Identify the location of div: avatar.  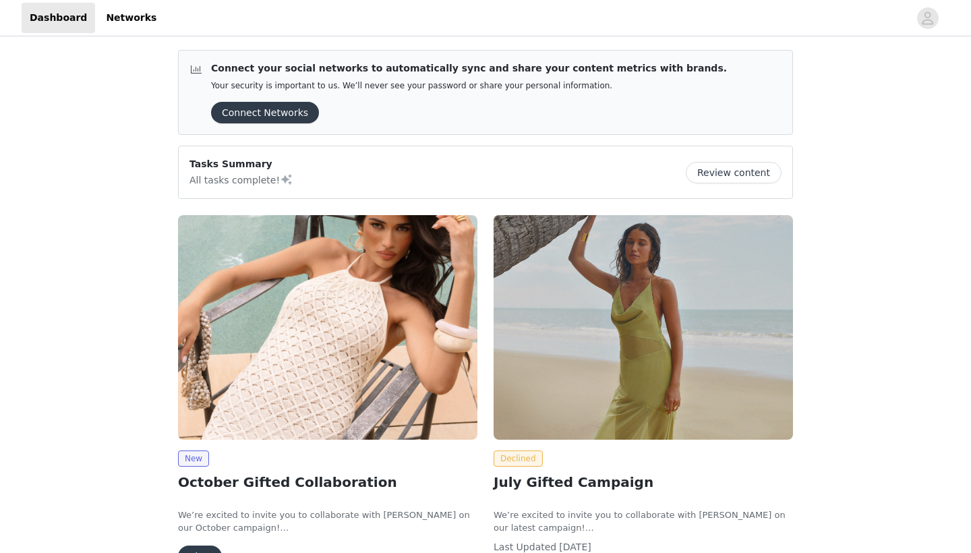
(927, 18).